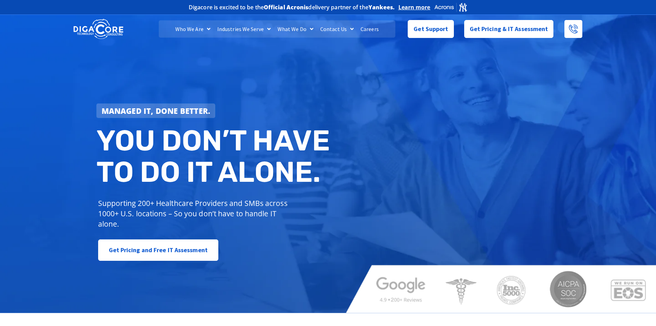 The image size is (656, 326). Describe the element at coordinates (193, 29) in the screenshot. I see `a: Who We Are` at that location.